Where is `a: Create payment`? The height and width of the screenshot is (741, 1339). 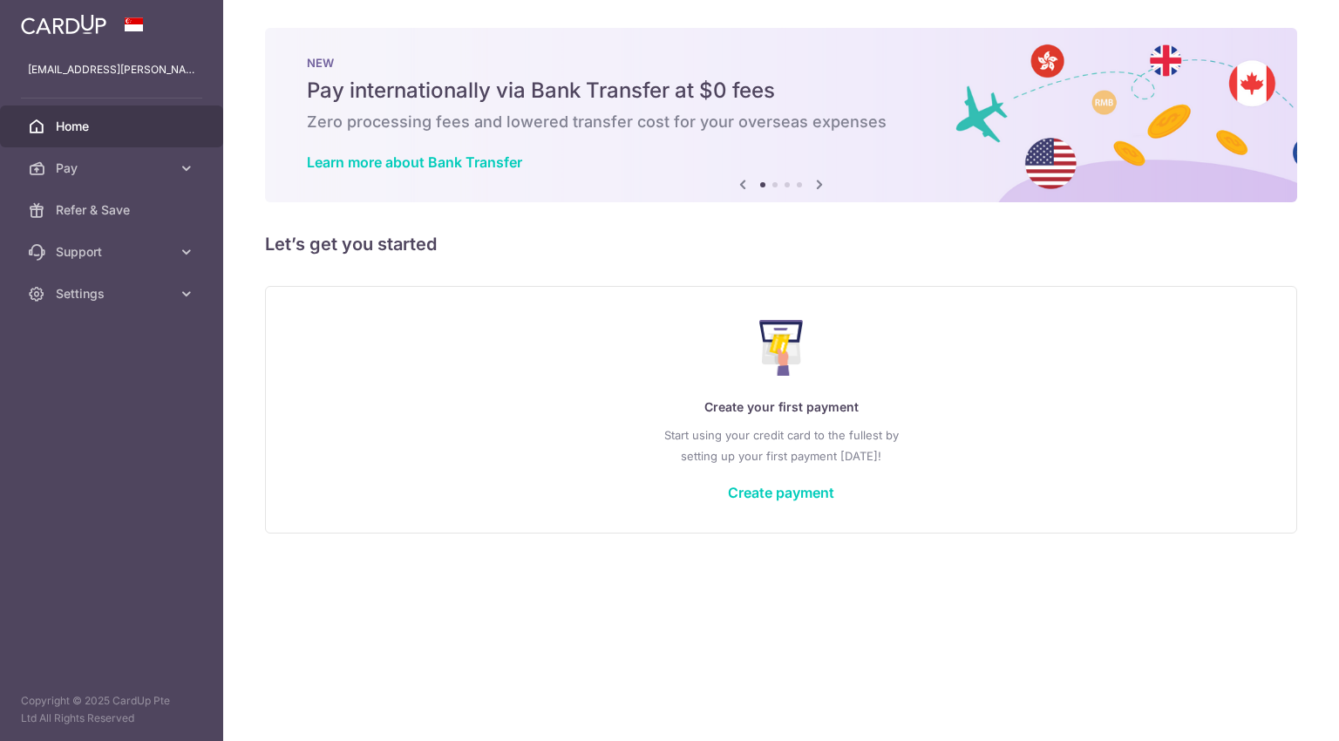 a: Create payment is located at coordinates (781, 493).